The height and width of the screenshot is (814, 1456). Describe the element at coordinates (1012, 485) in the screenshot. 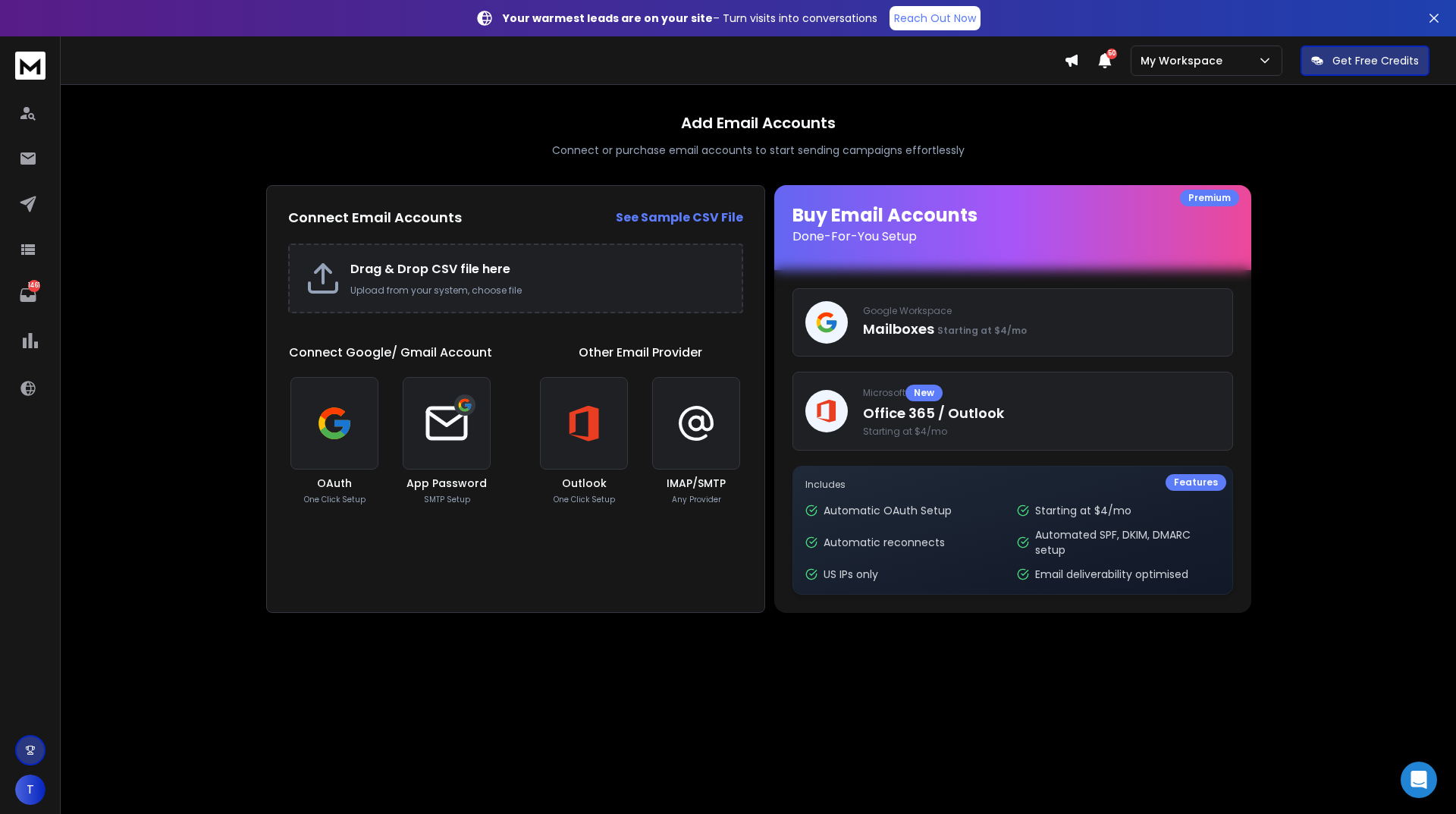

I see `p: Includes` at that location.